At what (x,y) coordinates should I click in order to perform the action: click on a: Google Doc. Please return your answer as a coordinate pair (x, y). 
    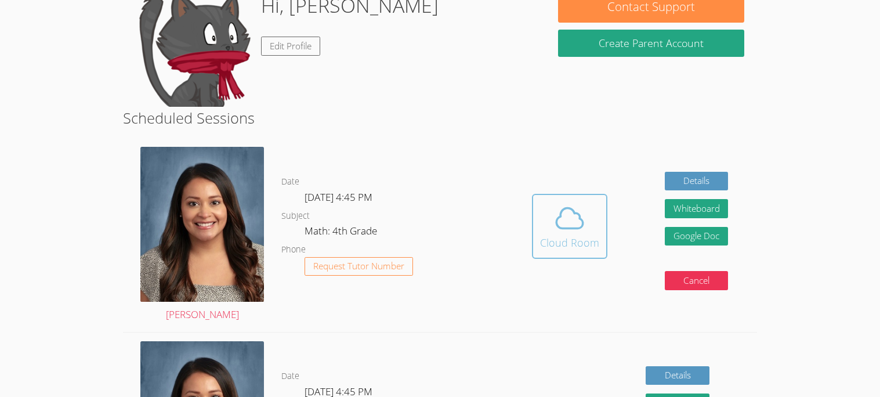
    Looking at the image, I should click on (697, 236).